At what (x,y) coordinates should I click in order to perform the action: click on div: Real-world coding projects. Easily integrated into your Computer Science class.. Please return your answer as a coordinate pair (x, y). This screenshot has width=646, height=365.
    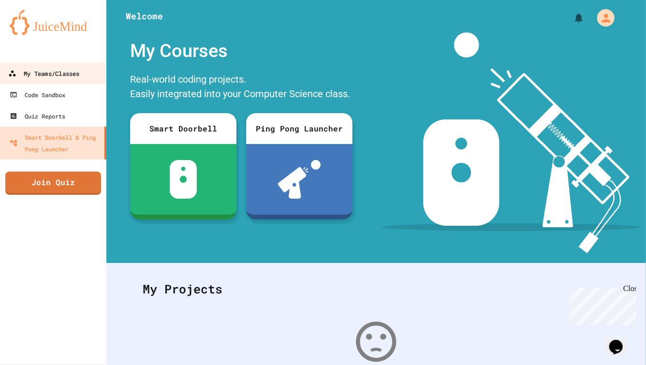
    Looking at the image, I should click on (241, 88).